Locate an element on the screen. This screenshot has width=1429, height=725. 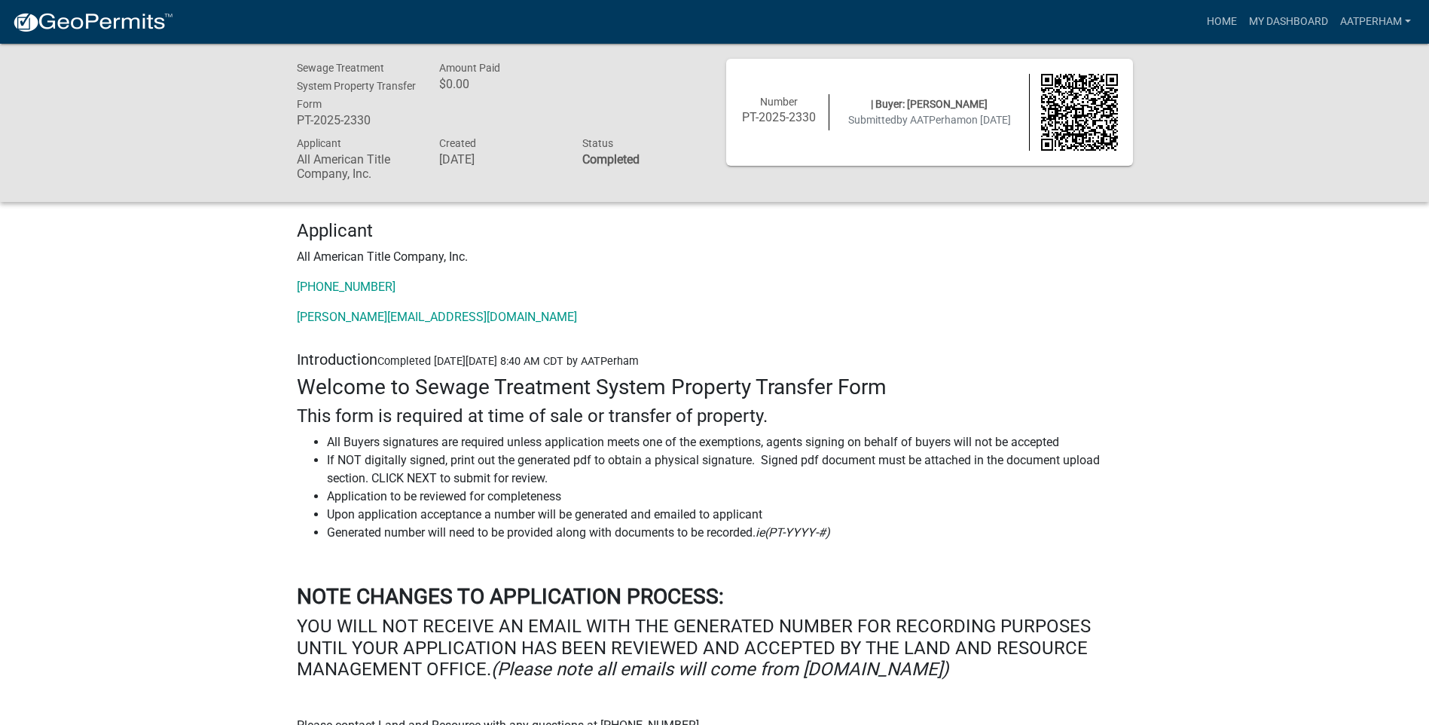
li: Application to be reviewed for completeness is located at coordinates (730, 497).